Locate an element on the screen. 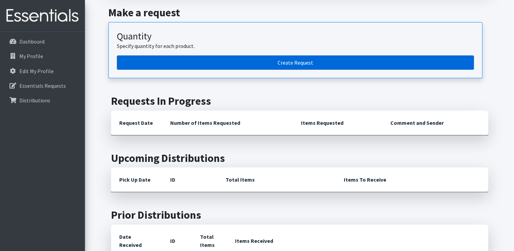 Image resolution: width=514 pixels, height=251 pixels. p: Distributions is located at coordinates (35, 100).